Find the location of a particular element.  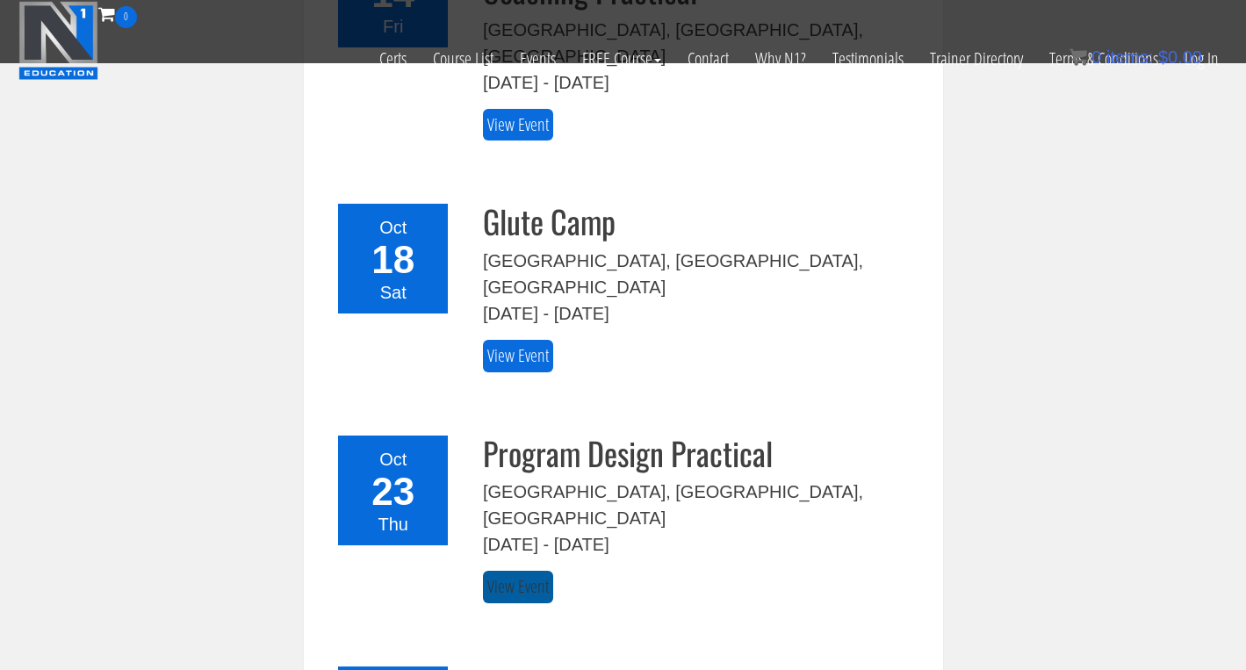

bdi: 0.00 is located at coordinates (1180, 57).